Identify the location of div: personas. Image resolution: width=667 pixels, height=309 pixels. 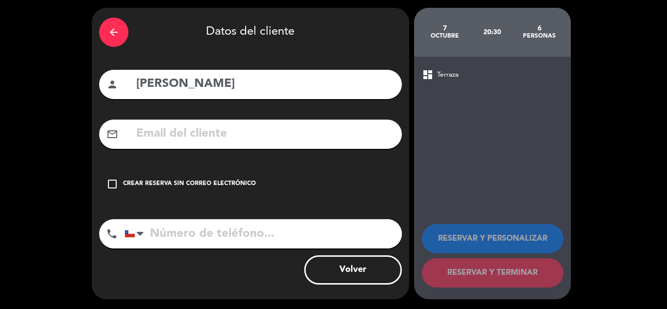
(539, 36).